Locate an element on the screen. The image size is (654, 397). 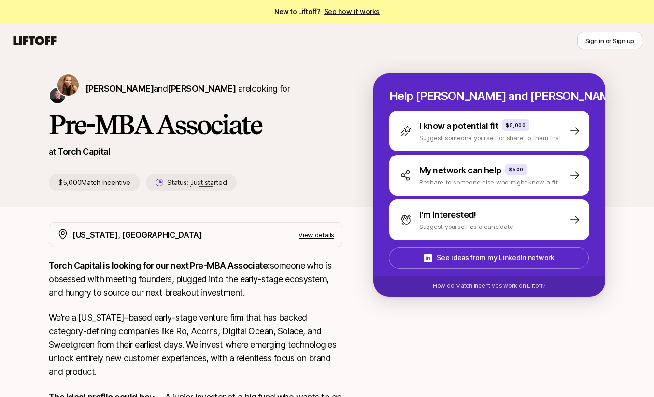
span: and is located at coordinates (195, 88).